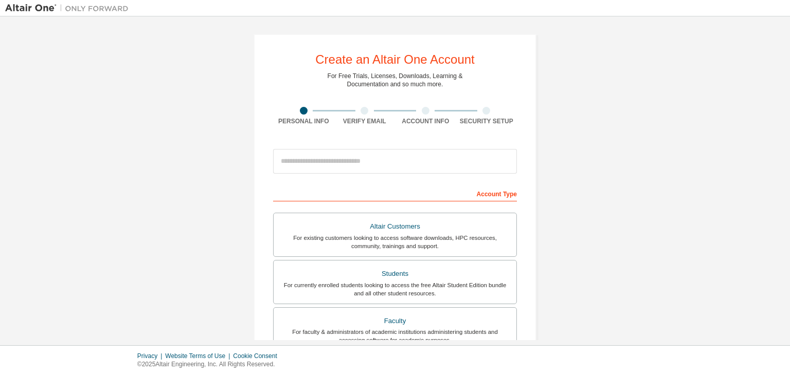 The width and height of the screenshot is (790, 375). What do you see at coordinates (395, 193) in the screenshot?
I see `div: Account Type` at bounding box center [395, 193].